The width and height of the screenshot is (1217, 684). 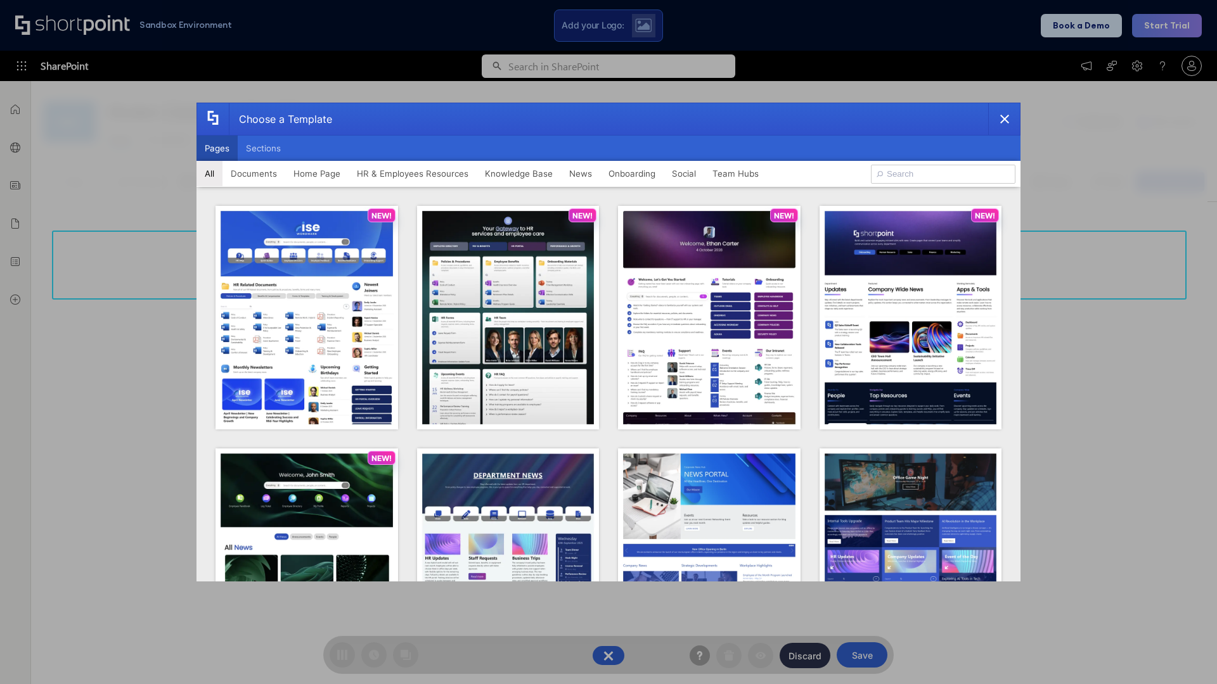 What do you see at coordinates (684, 174) in the screenshot?
I see `button: Social` at bounding box center [684, 174].